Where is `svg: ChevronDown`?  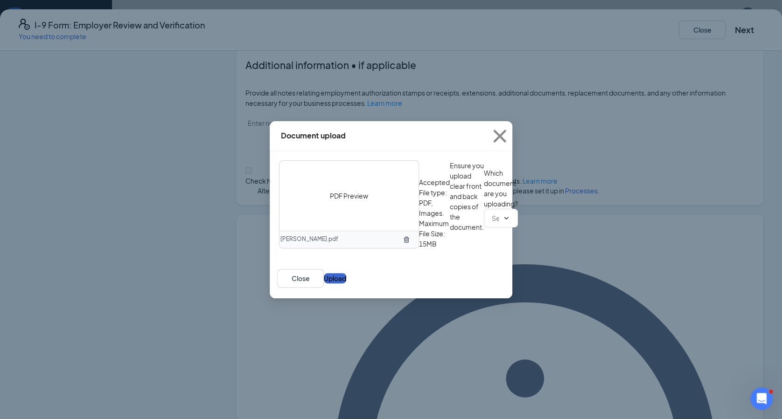 svg: ChevronDown is located at coordinates (506, 218).